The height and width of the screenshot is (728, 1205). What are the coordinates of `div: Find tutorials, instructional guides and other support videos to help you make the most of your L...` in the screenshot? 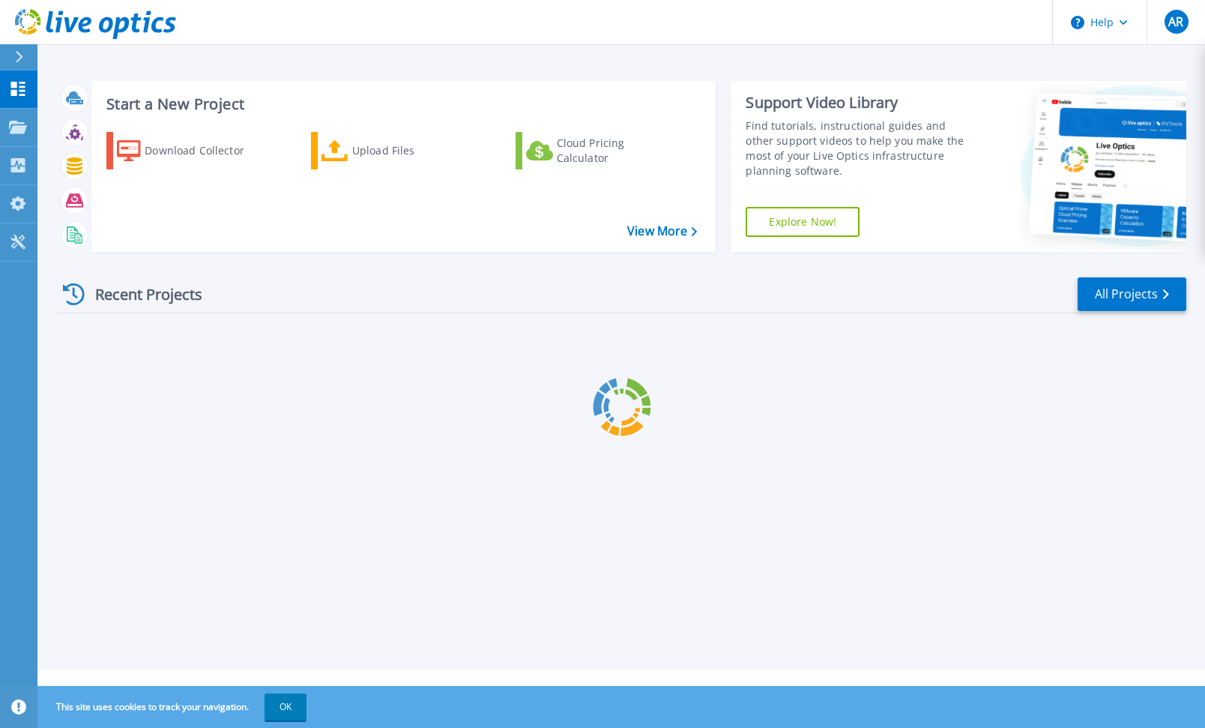 It's located at (860, 148).